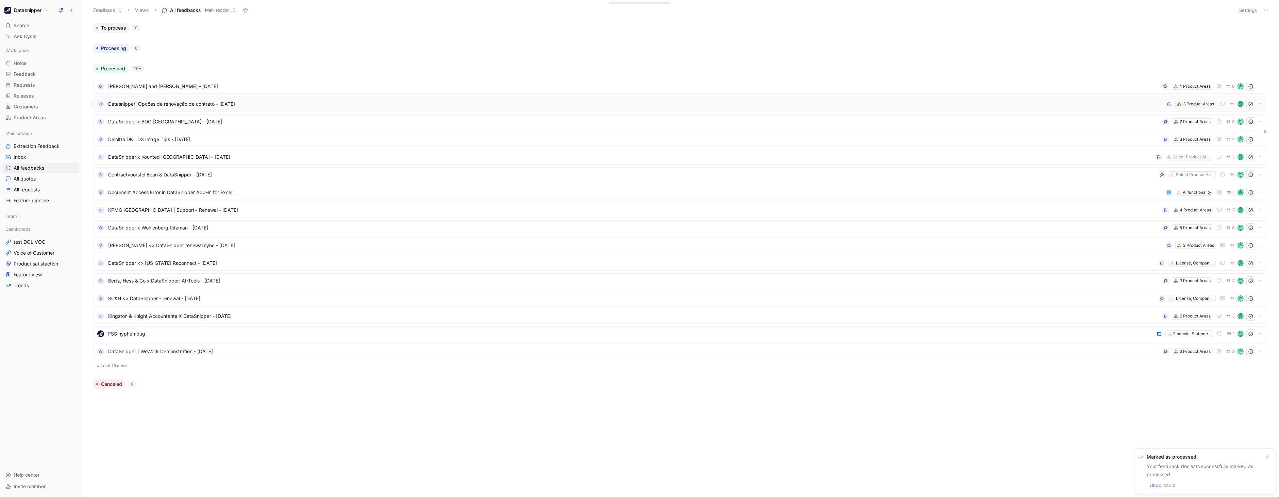  I want to click on span: 4, so click(1234, 281).